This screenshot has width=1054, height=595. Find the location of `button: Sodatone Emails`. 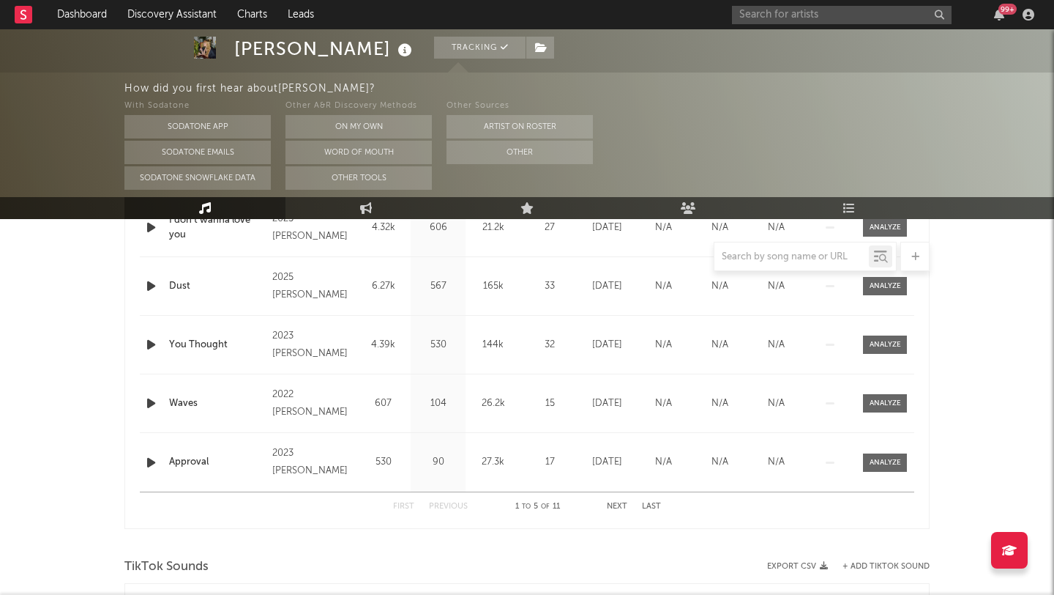

button: Sodatone Emails is located at coordinates (198, 152).